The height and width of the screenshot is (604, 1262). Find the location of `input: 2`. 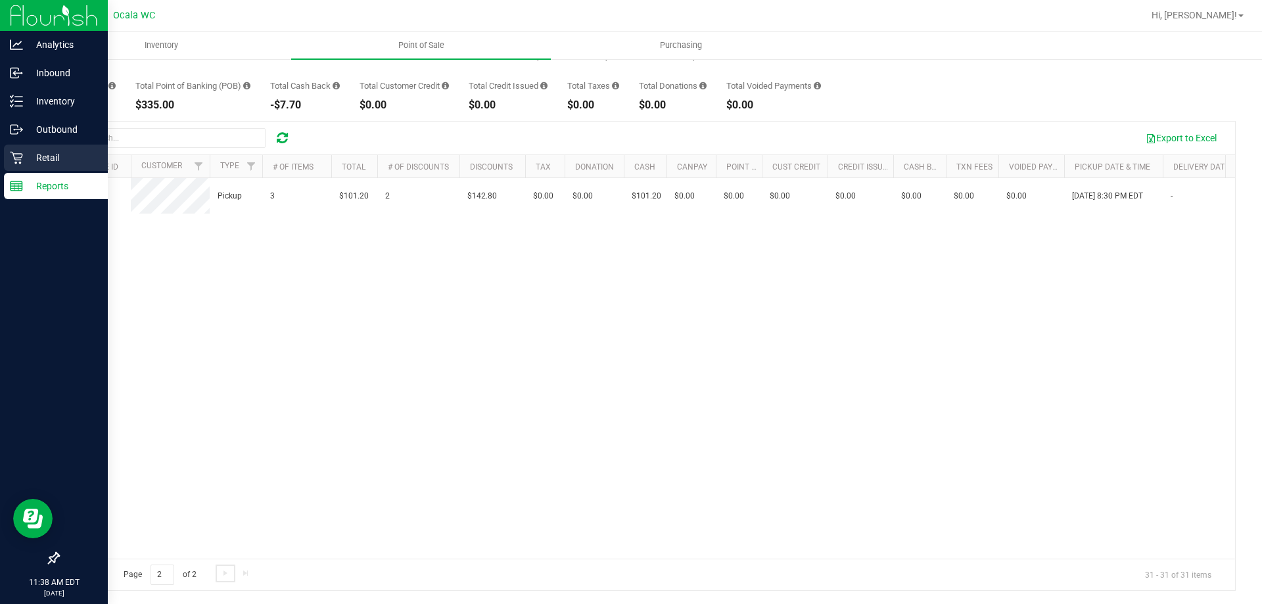

input: 2 is located at coordinates (162, 575).